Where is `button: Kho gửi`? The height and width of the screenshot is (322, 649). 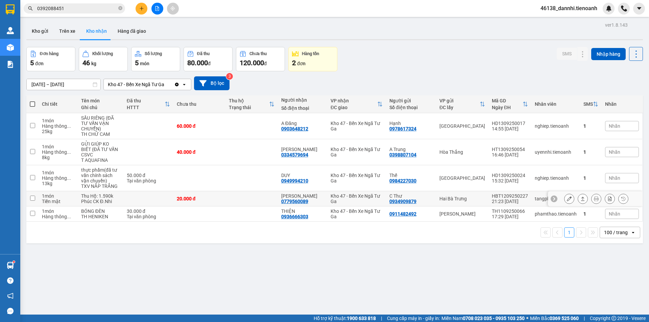
button: Kho gửi is located at coordinates (40, 31).